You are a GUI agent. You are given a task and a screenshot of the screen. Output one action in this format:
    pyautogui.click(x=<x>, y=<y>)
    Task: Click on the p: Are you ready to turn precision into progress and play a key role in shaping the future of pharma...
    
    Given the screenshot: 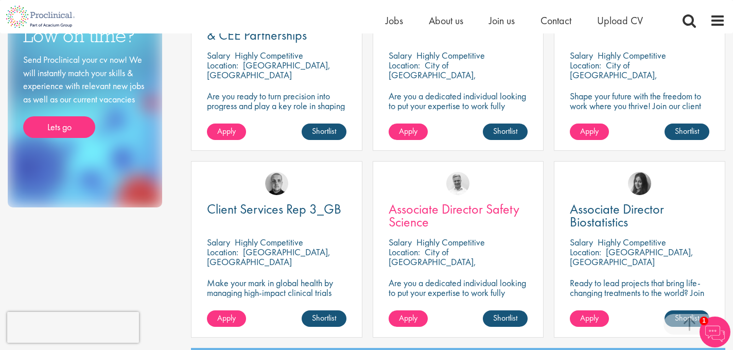 What is the action you would take?
    pyautogui.click(x=277, y=111)
    